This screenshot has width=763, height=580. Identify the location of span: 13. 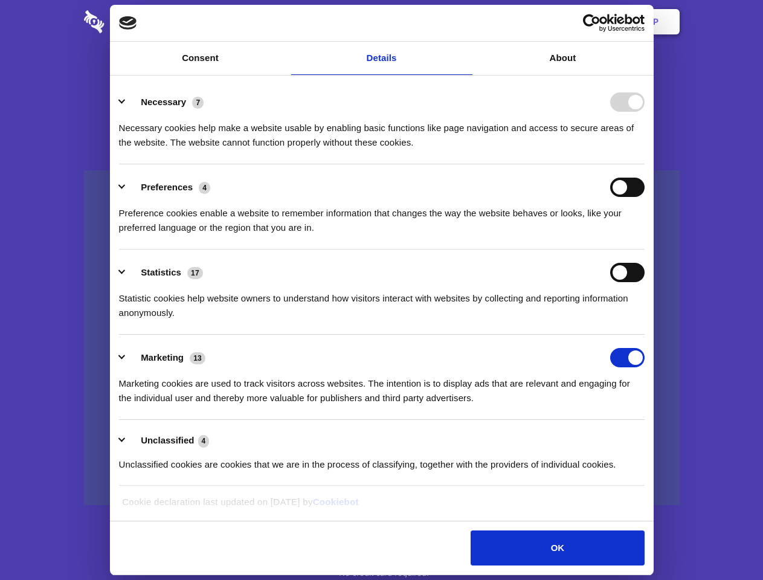
(198, 358).